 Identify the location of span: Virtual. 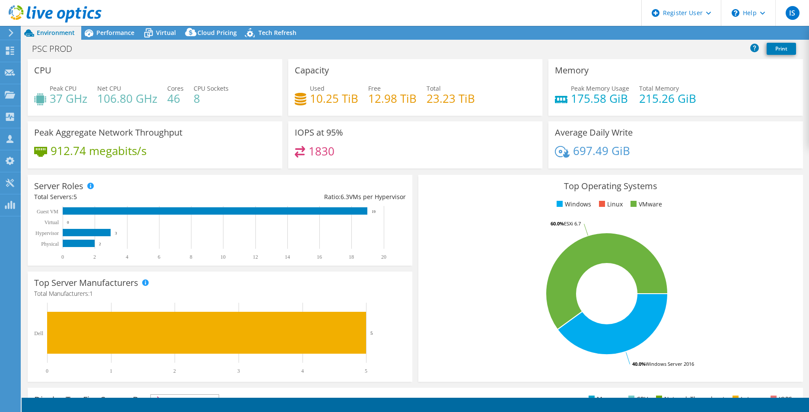
(166, 32).